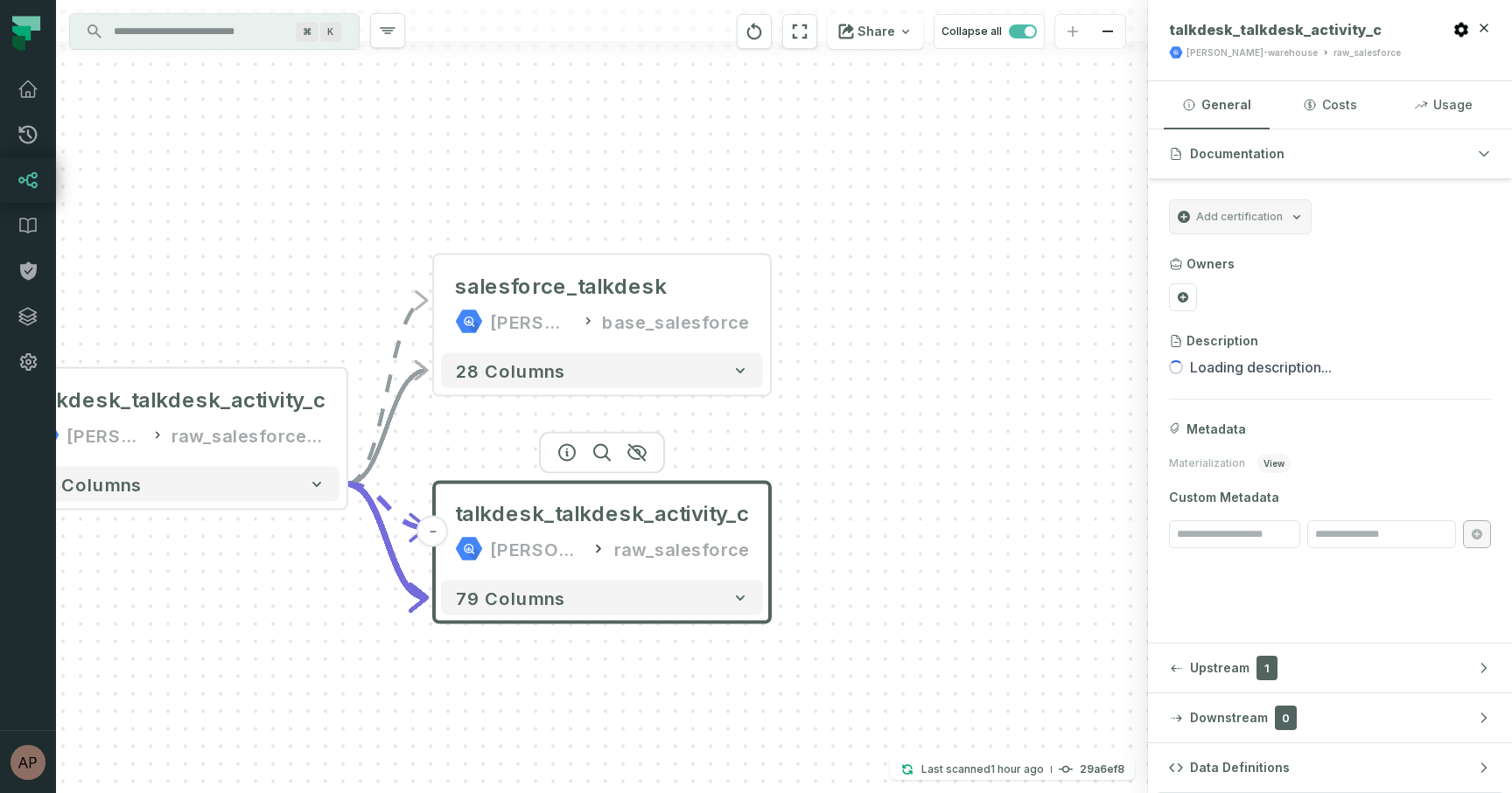 The height and width of the screenshot is (793, 1512). I want to click on h3: Owners, so click(1210, 264).